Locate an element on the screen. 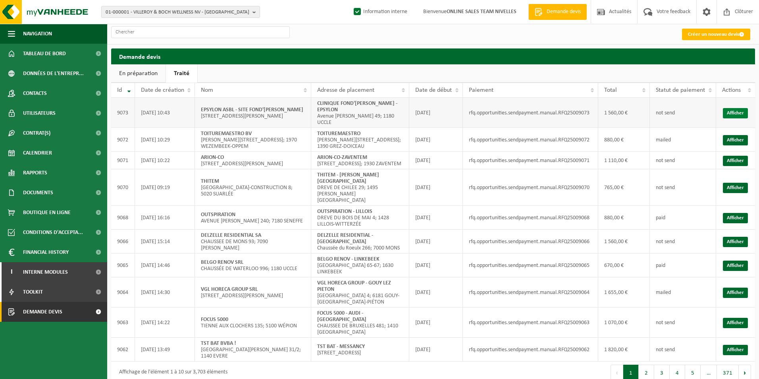 This screenshot has height=379, width=759. td: rfq.opportunities.sendpayment.manual.RFQ25009070 is located at coordinates (531, 187).